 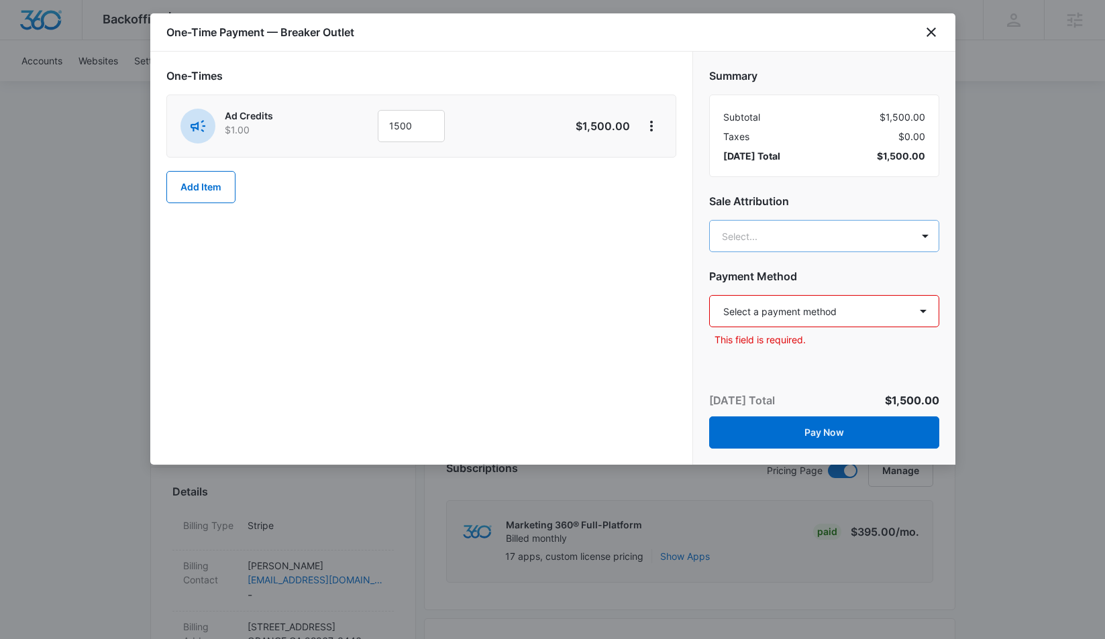 What do you see at coordinates (201, 187) in the screenshot?
I see `button: Add Item` at bounding box center [201, 187].